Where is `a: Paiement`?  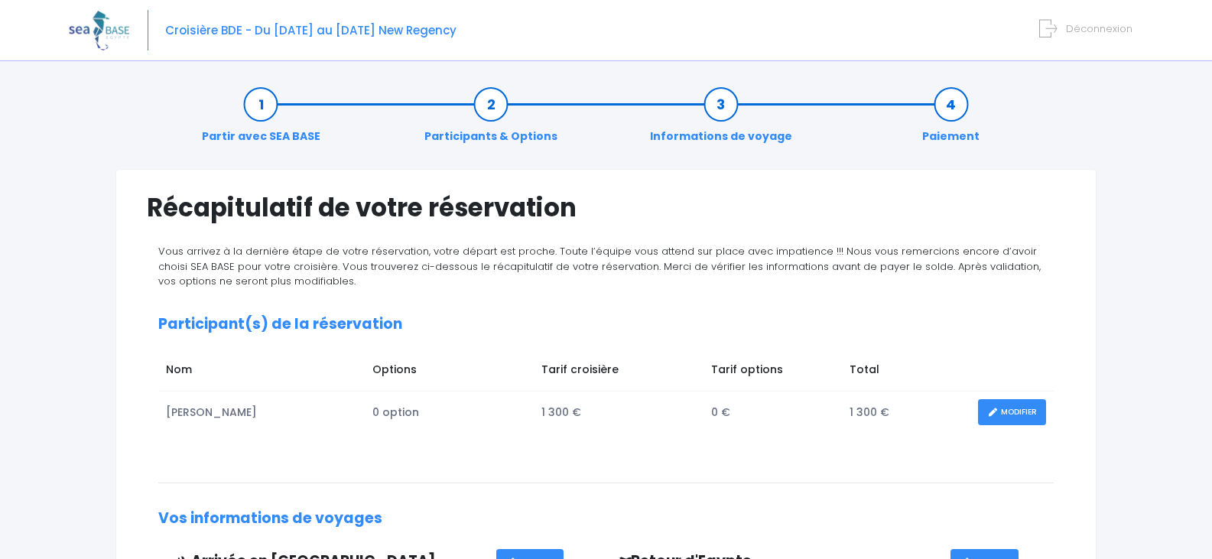 a: Paiement is located at coordinates (951, 120).